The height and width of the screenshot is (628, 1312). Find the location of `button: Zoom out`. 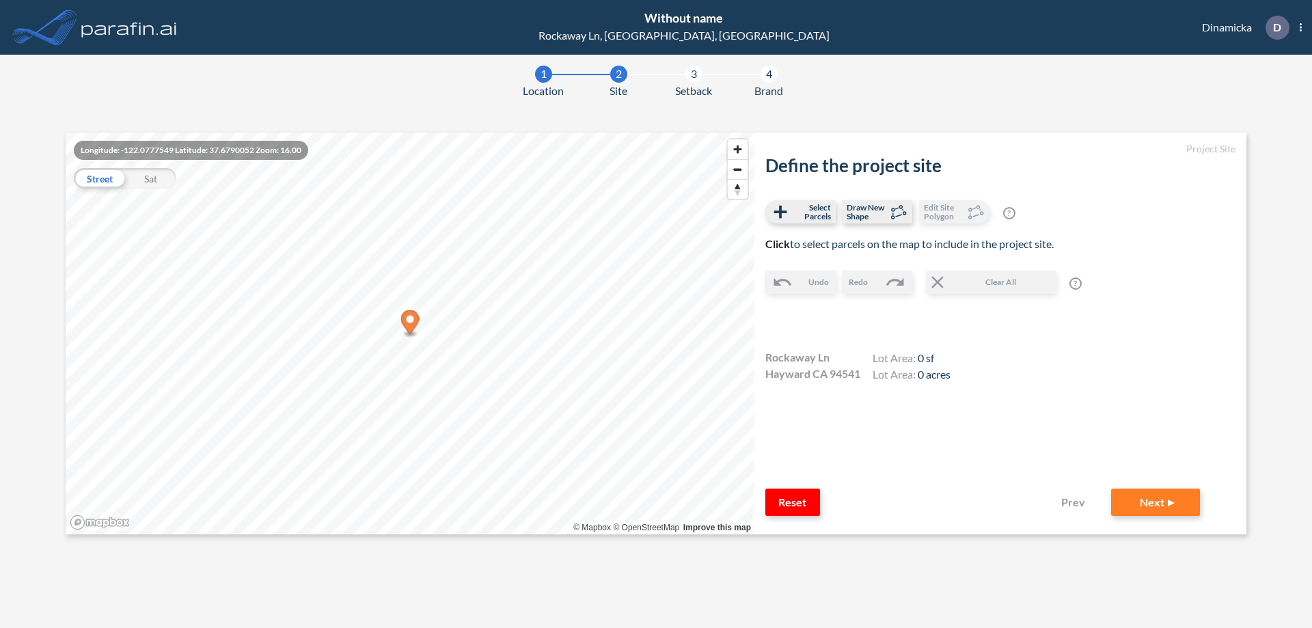

button: Zoom out is located at coordinates (738, 169).